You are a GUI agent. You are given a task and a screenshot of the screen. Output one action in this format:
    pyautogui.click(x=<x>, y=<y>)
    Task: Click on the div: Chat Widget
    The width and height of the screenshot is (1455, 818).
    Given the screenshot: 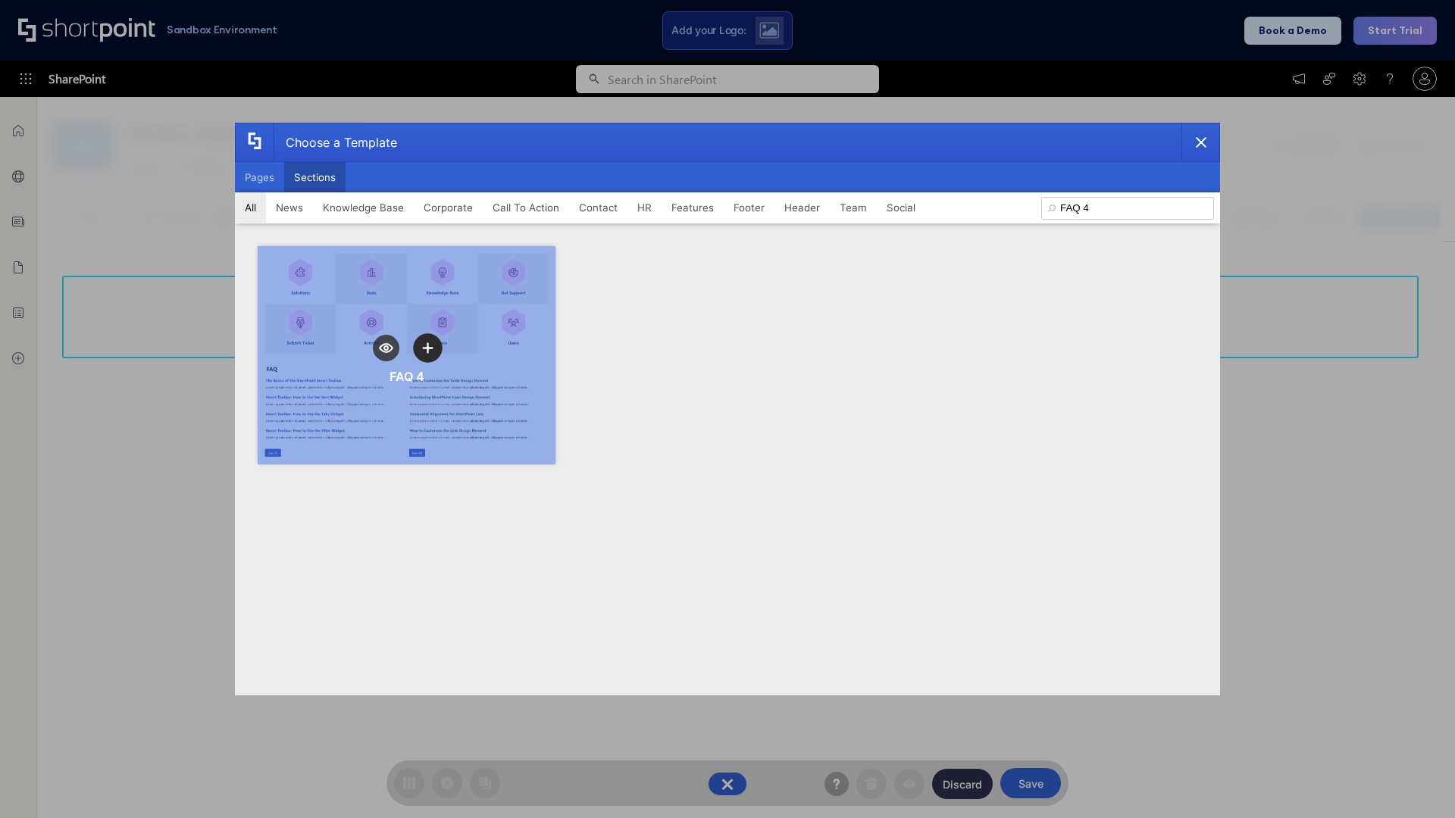 What is the action you would take?
    pyautogui.click(x=1417, y=782)
    